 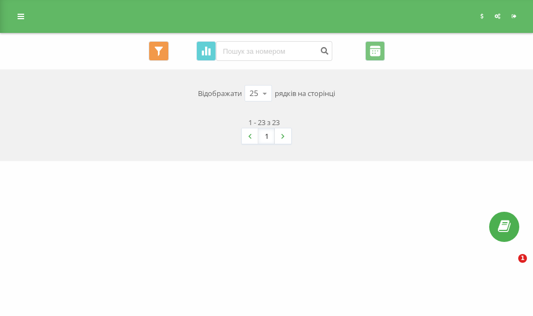 I want to click on span: рядків на сторінці, so click(x=305, y=93).